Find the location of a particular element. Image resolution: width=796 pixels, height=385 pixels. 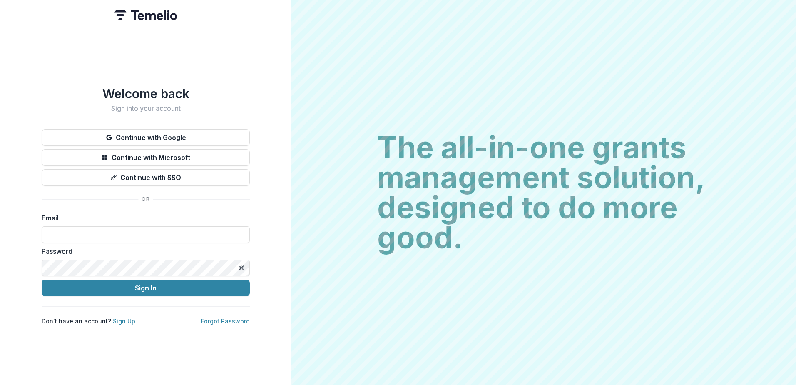

p: Don't have an account? is located at coordinates (88, 320).